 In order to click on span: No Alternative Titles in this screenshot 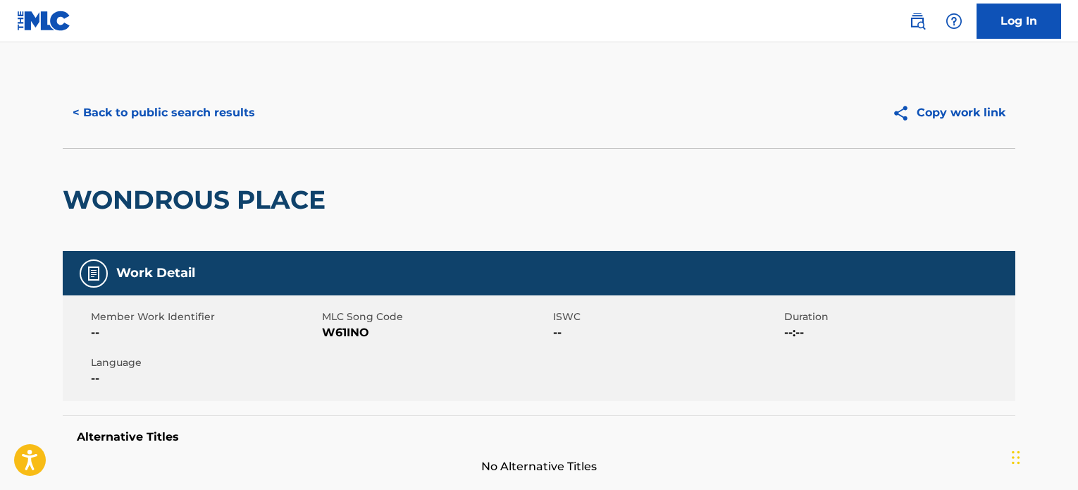, I will do `click(539, 466)`.